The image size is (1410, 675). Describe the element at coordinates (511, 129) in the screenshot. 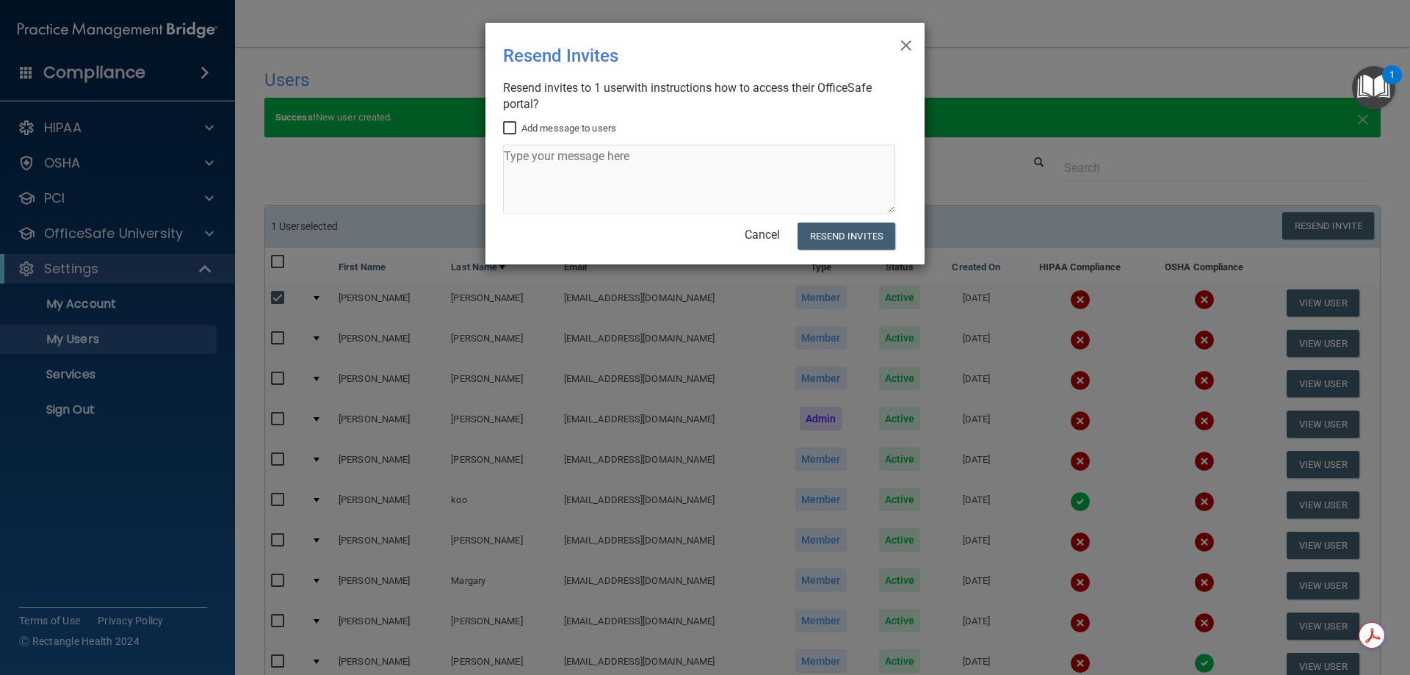

I see `input: Add message to users` at that location.